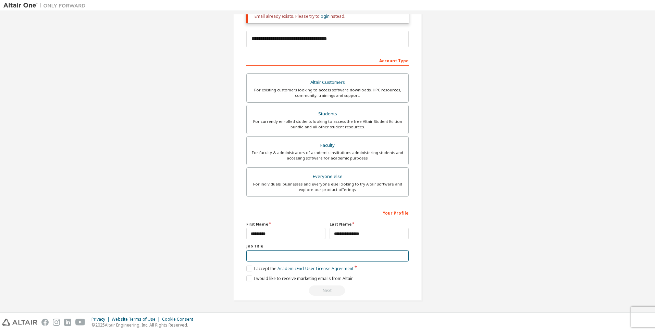 The image size is (655, 332). Describe the element at coordinates (137, 319) in the screenshot. I see `div: Website Terms of Use` at that location.